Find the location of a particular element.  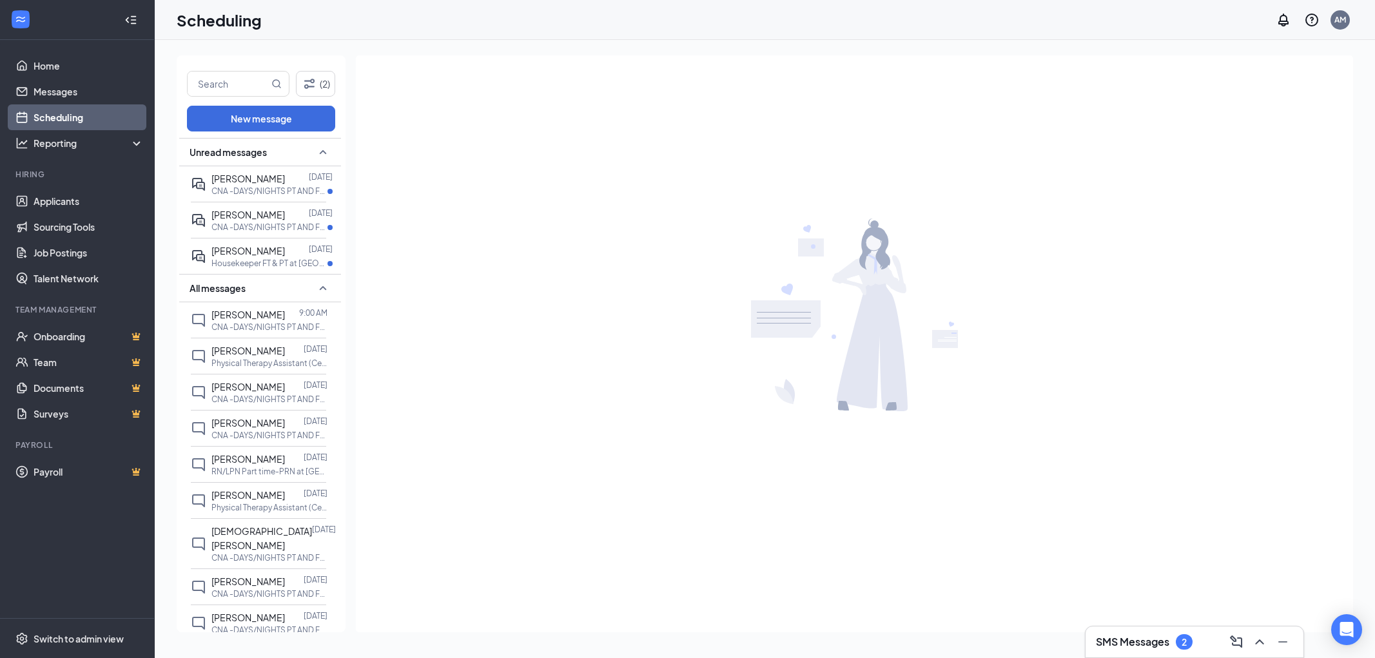

svg: Settings is located at coordinates (22, 639).